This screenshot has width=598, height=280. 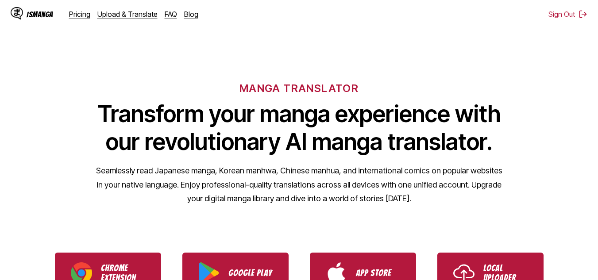 What do you see at coordinates (171, 14) in the screenshot?
I see `a: FAQ` at bounding box center [171, 14].